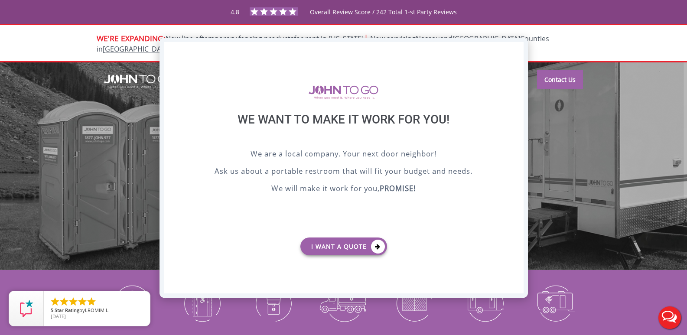 Image resolution: width=687 pixels, height=335 pixels. Describe the element at coordinates (344, 155) in the screenshot. I see `p: We are a local company. Your next door neighbor!` at that location.